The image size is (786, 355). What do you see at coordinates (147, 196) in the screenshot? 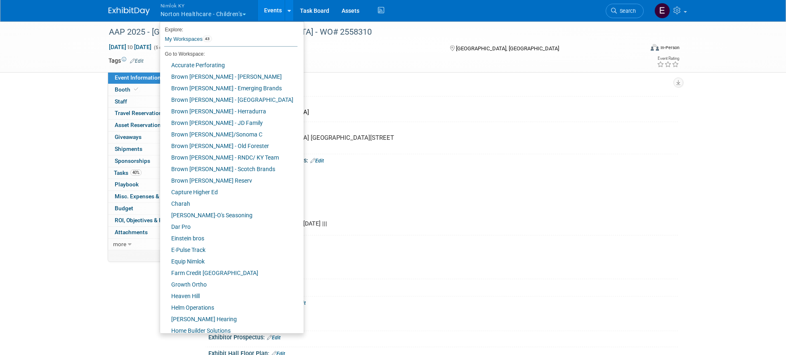
I see `span: Misc. Expenses & Credits` at bounding box center [147, 196].